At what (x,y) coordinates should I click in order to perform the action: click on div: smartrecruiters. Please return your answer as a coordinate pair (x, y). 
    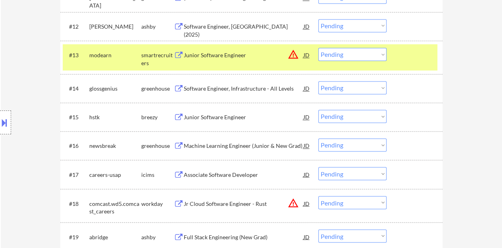
    Looking at the image, I should click on (157, 59).